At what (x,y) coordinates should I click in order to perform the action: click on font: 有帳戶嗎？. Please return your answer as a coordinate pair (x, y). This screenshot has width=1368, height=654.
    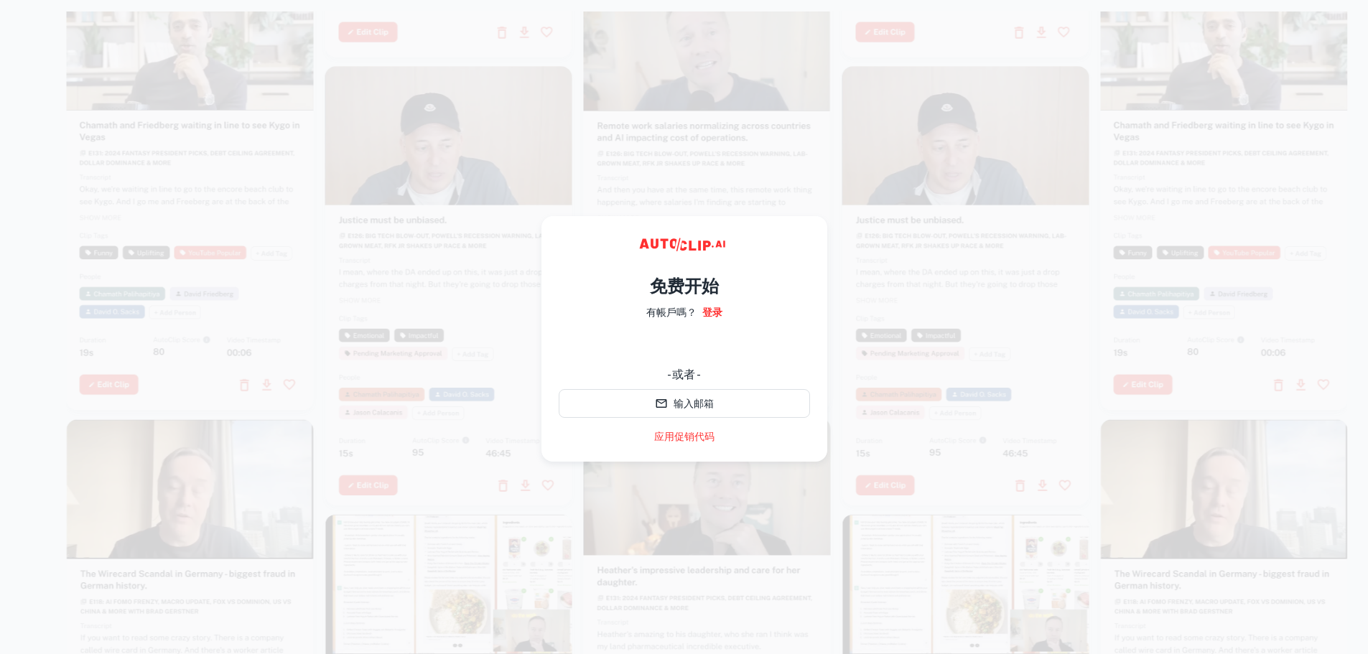
    Looking at the image, I should click on (671, 312).